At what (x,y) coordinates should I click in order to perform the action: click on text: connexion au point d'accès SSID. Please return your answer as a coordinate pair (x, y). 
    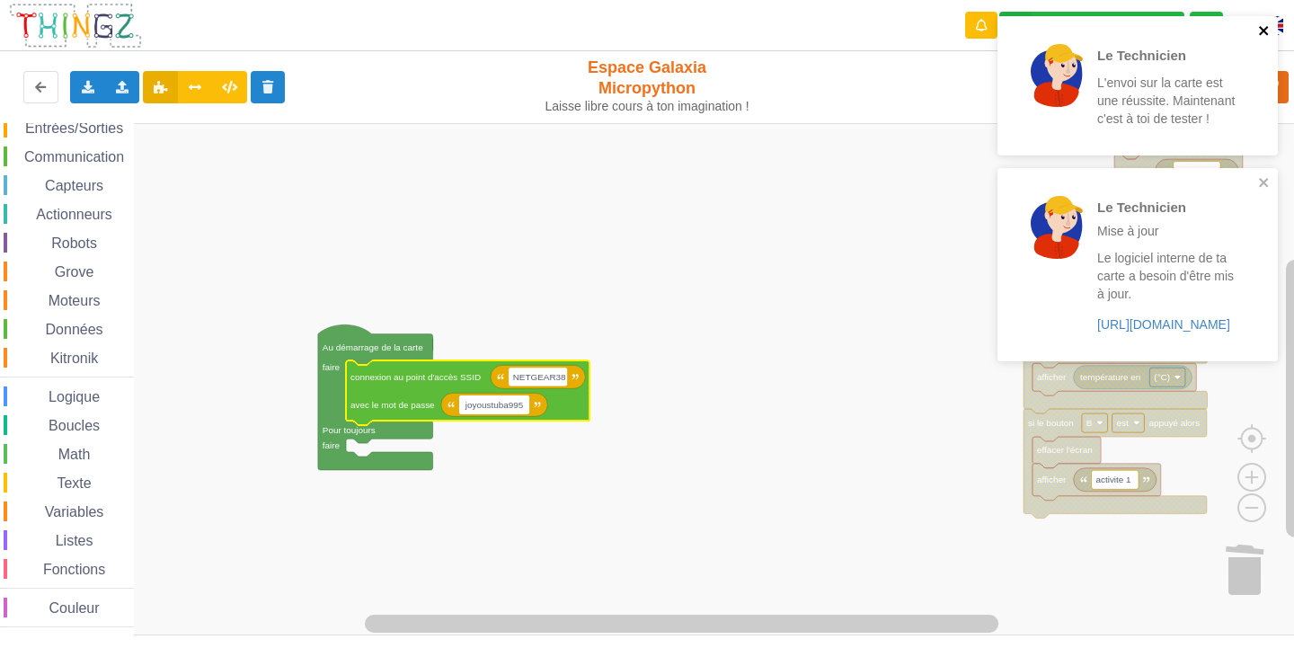
    Looking at the image, I should click on (415, 377).